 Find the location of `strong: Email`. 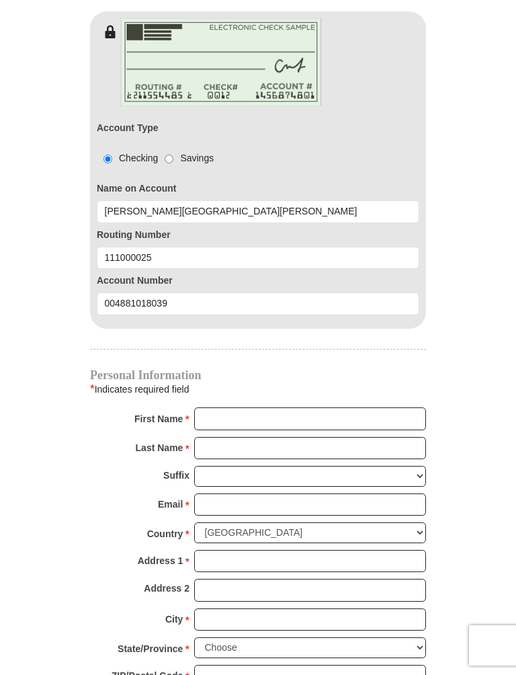

strong: Email is located at coordinates (170, 504).